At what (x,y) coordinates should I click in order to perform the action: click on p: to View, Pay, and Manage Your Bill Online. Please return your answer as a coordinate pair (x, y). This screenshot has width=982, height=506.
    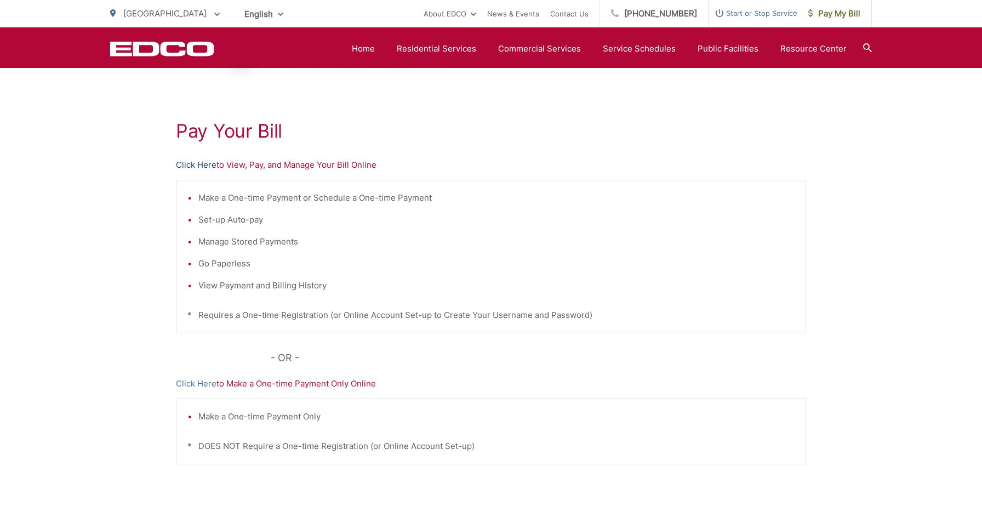
    Looking at the image, I should click on (491, 165).